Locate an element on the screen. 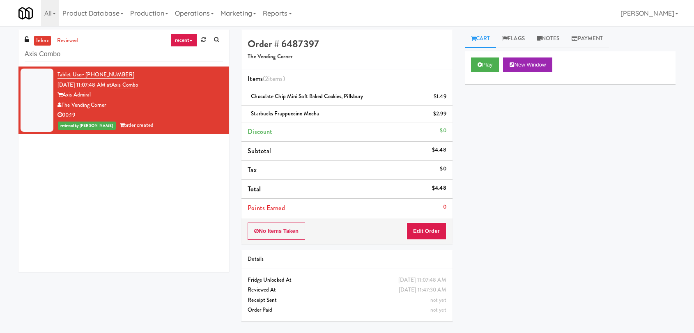  div: Fridge Unlocked At is located at coordinates (347, 280).